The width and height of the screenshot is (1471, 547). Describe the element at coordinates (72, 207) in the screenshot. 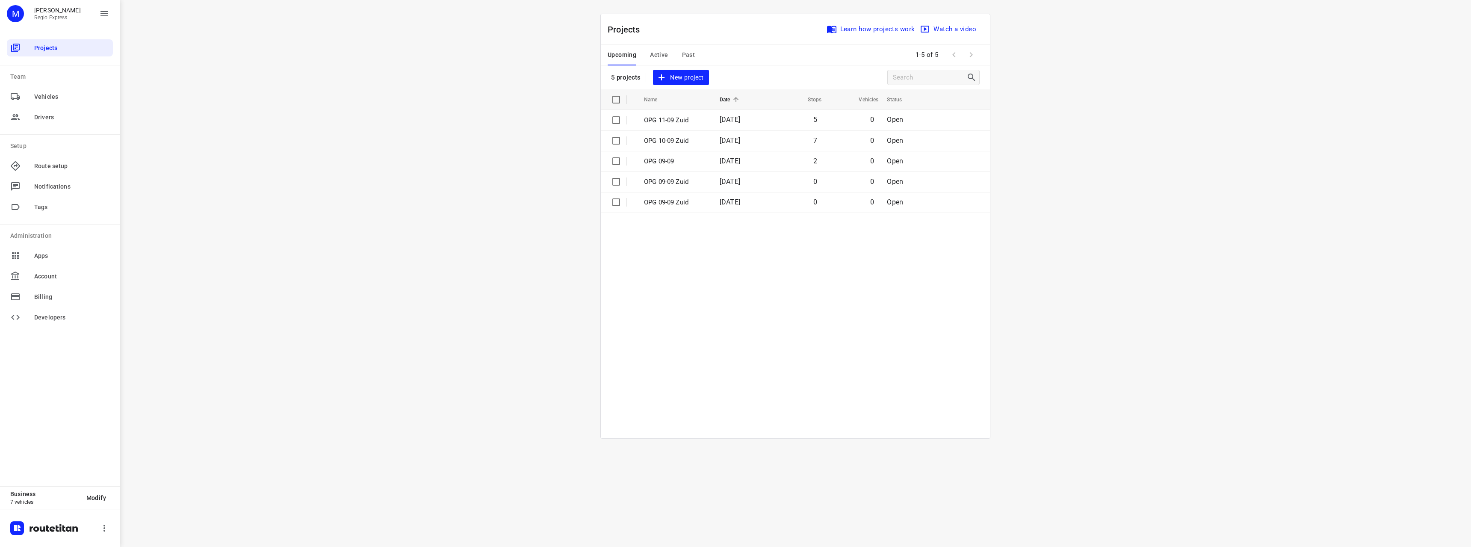

I see `span: Tags` at that location.